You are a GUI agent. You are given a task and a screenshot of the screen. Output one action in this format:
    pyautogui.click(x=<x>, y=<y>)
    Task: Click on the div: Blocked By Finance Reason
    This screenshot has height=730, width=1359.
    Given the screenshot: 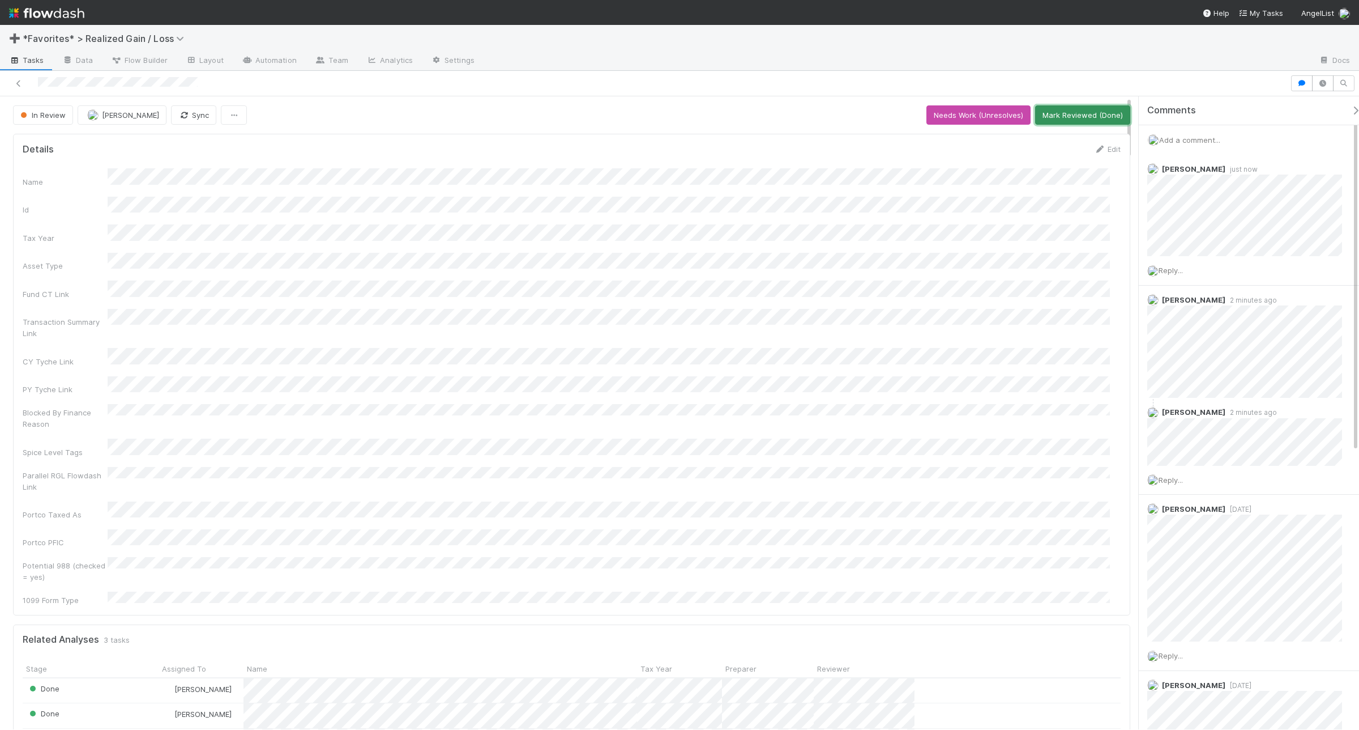 What is the action you would take?
    pyautogui.click(x=65, y=418)
    